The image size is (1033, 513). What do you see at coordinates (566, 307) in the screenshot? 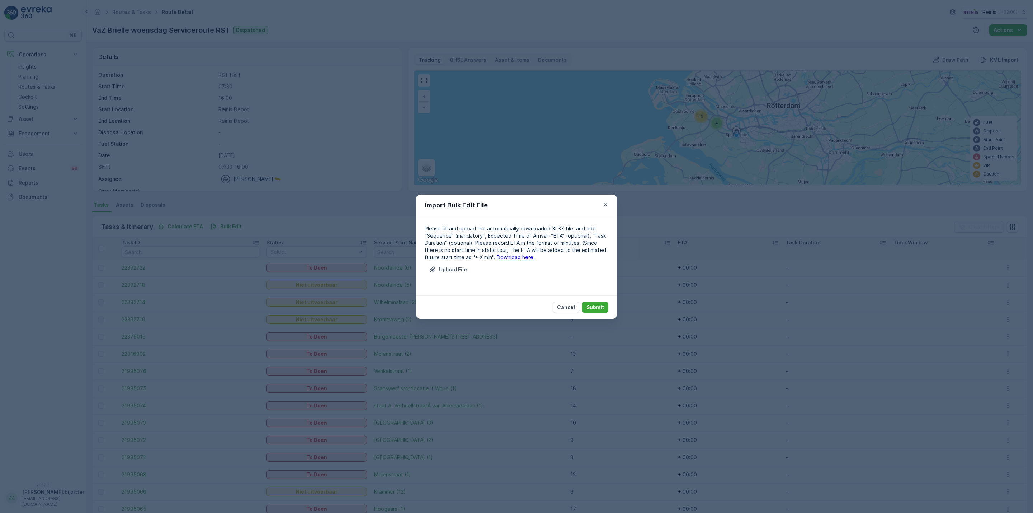
I see `button: Cancel` at bounding box center [566, 307].